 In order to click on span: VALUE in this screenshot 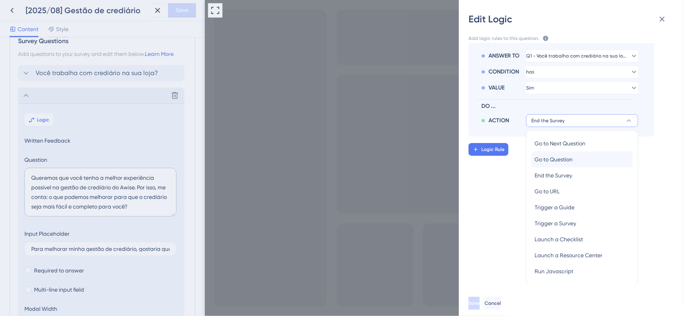, I will do `click(497, 88)`.